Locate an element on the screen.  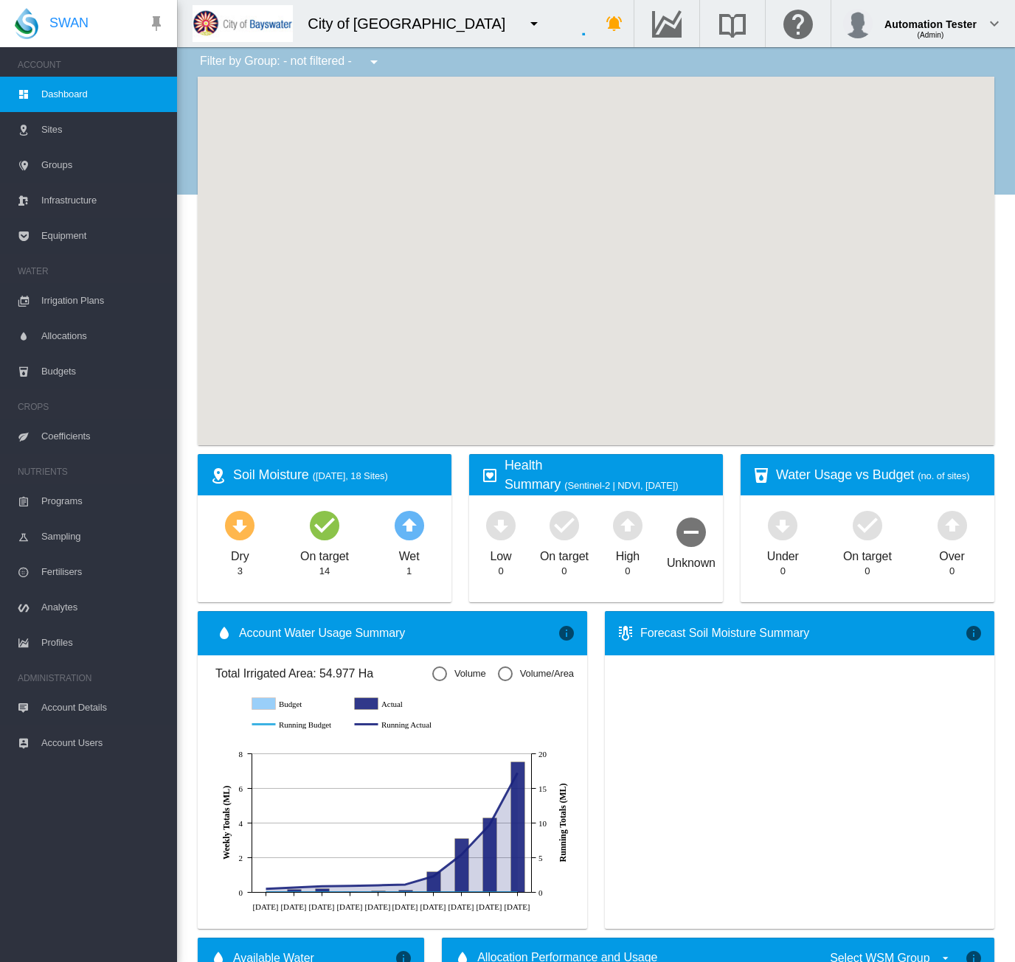
div: Over is located at coordinates (951, 554).